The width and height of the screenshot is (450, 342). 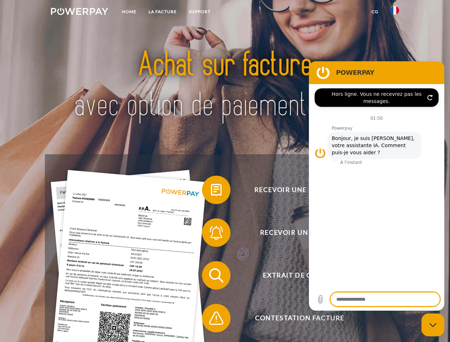 What do you see at coordinates (295, 233) in the screenshot?
I see `button: Recevoir un rappel?` at bounding box center [295, 233].